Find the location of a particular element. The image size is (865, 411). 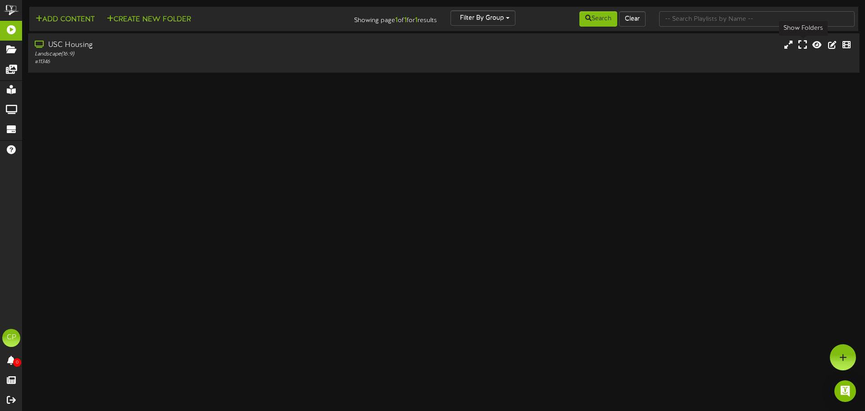

button: Search is located at coordinates (598, 19).